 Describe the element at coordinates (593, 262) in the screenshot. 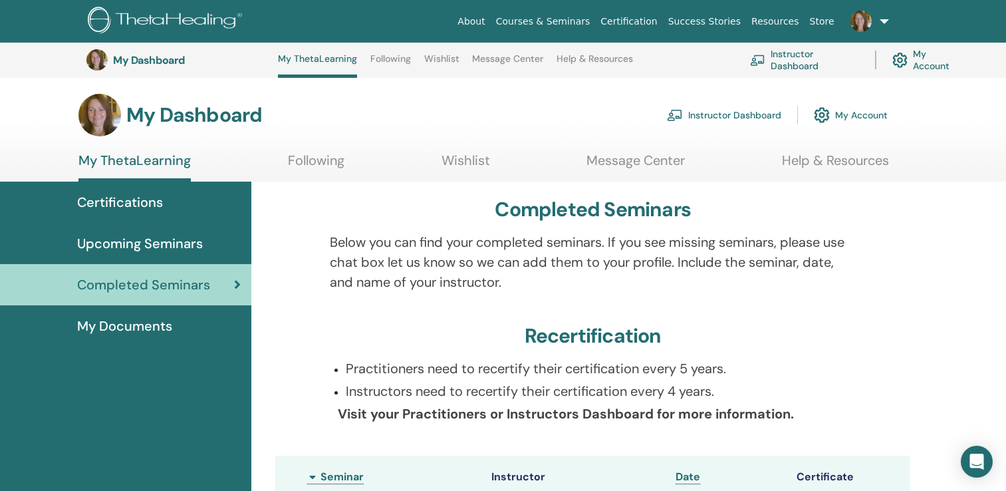

I see `p: Below you can find your completed seminars. If you see missing seminars, please use chat box let ...` at that location.